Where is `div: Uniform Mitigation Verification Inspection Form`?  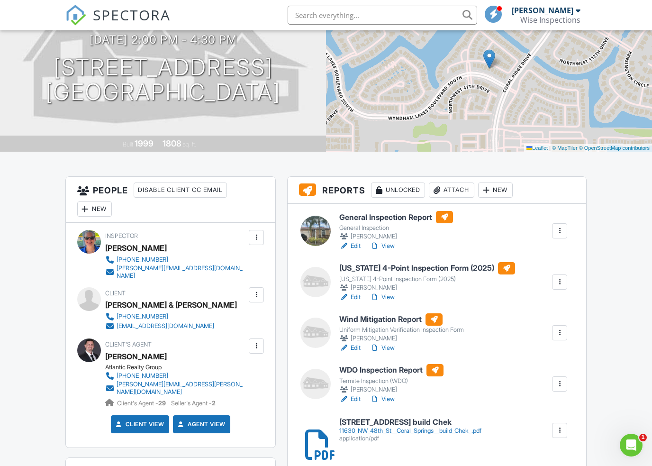
div: Uniform Mitigation Verification Inspection Form is located at coordinates (401, 330).